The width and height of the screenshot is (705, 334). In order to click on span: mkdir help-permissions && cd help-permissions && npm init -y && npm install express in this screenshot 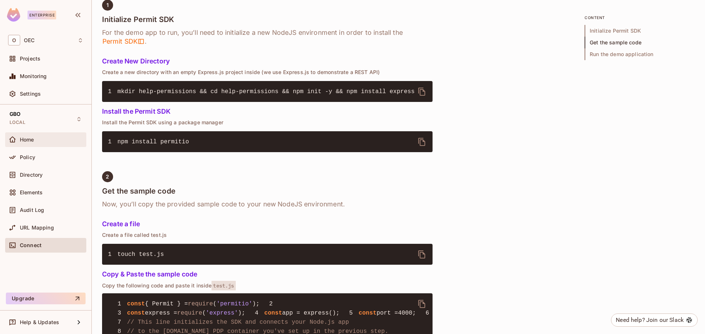, I will do `click(266, 92)`.